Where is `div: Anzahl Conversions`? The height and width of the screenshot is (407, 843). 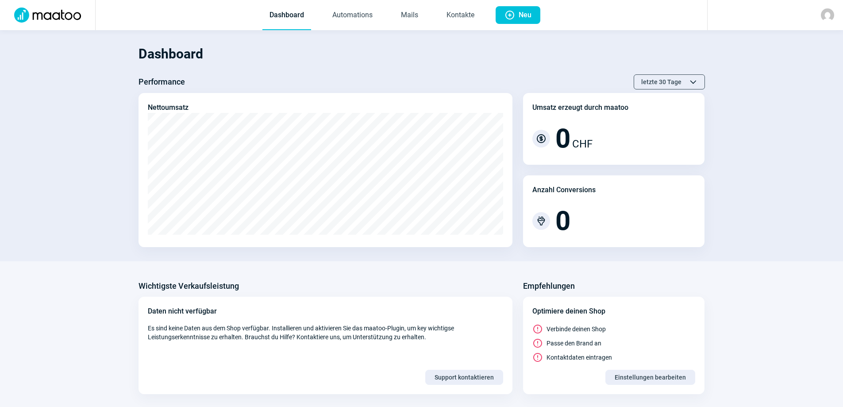
div: Anzahl Conversions is located at coordinates (564, 190).